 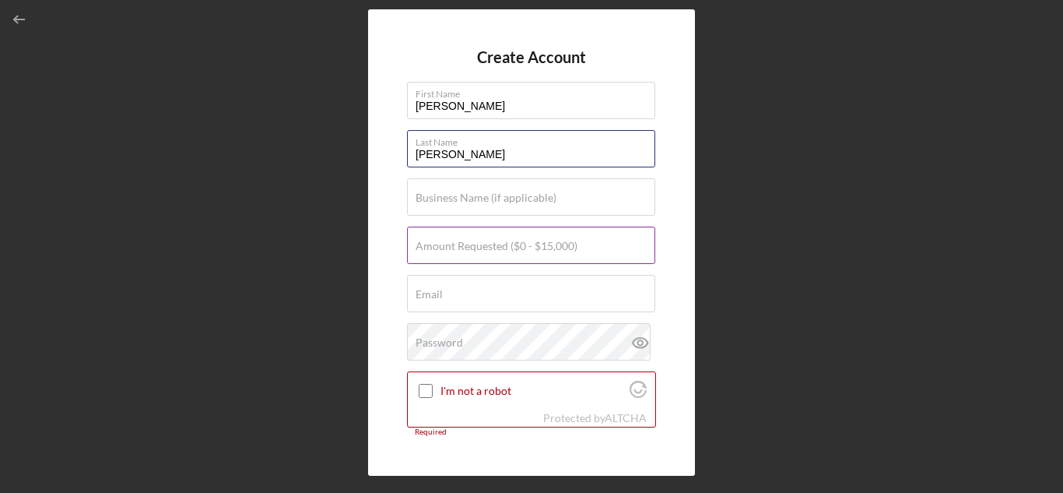 I want to click on label: Amount Requested ($0 - $15,000), so click(x=496, y=246).